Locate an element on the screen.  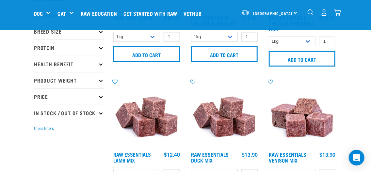
a: Dog is located at coordinates (38, 13).